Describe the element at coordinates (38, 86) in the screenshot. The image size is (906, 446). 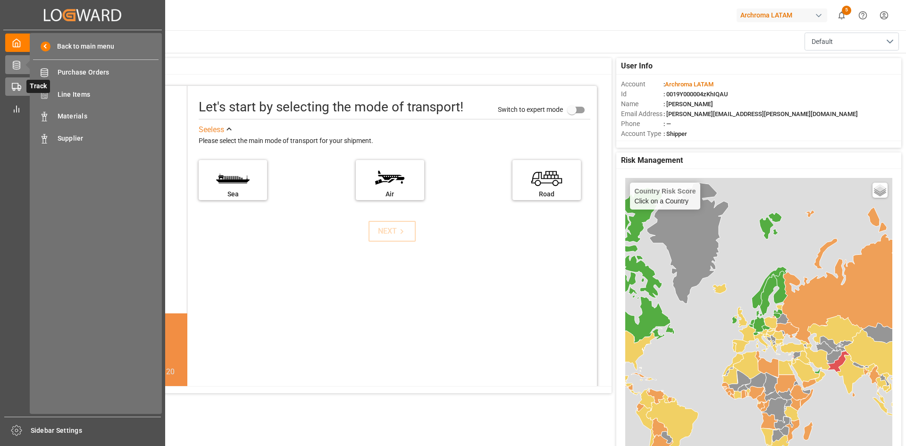
I see `span: Track` at that location.